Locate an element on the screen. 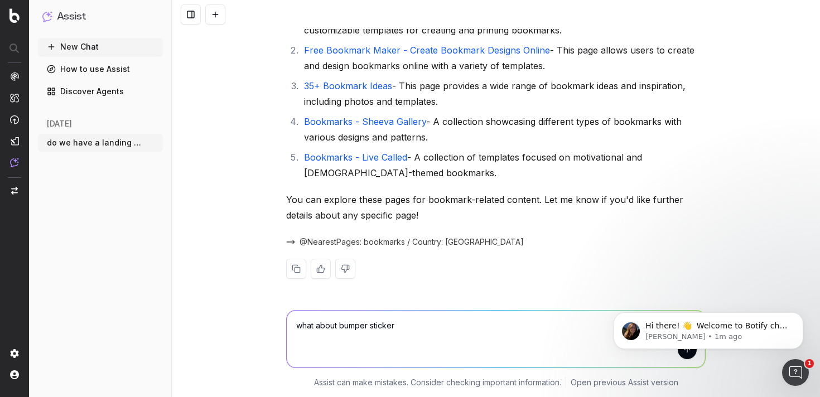 The image size is (820, 397). a: Free Bookmark Maker - Create Bookmark Designs Online is located at coordinates (427, 50).